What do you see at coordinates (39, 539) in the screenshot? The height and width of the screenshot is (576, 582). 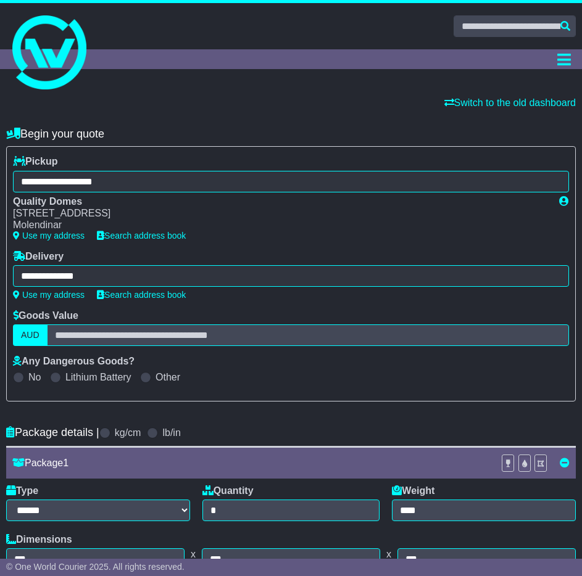 I see `label: Dimensions` at bounding box center [39, 539].